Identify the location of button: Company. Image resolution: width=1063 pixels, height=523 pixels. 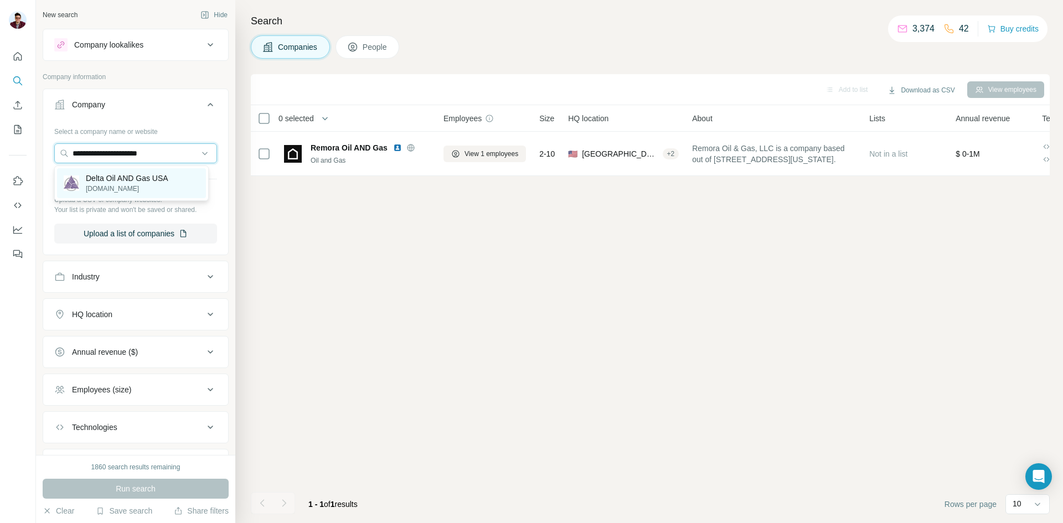
(136, 107).